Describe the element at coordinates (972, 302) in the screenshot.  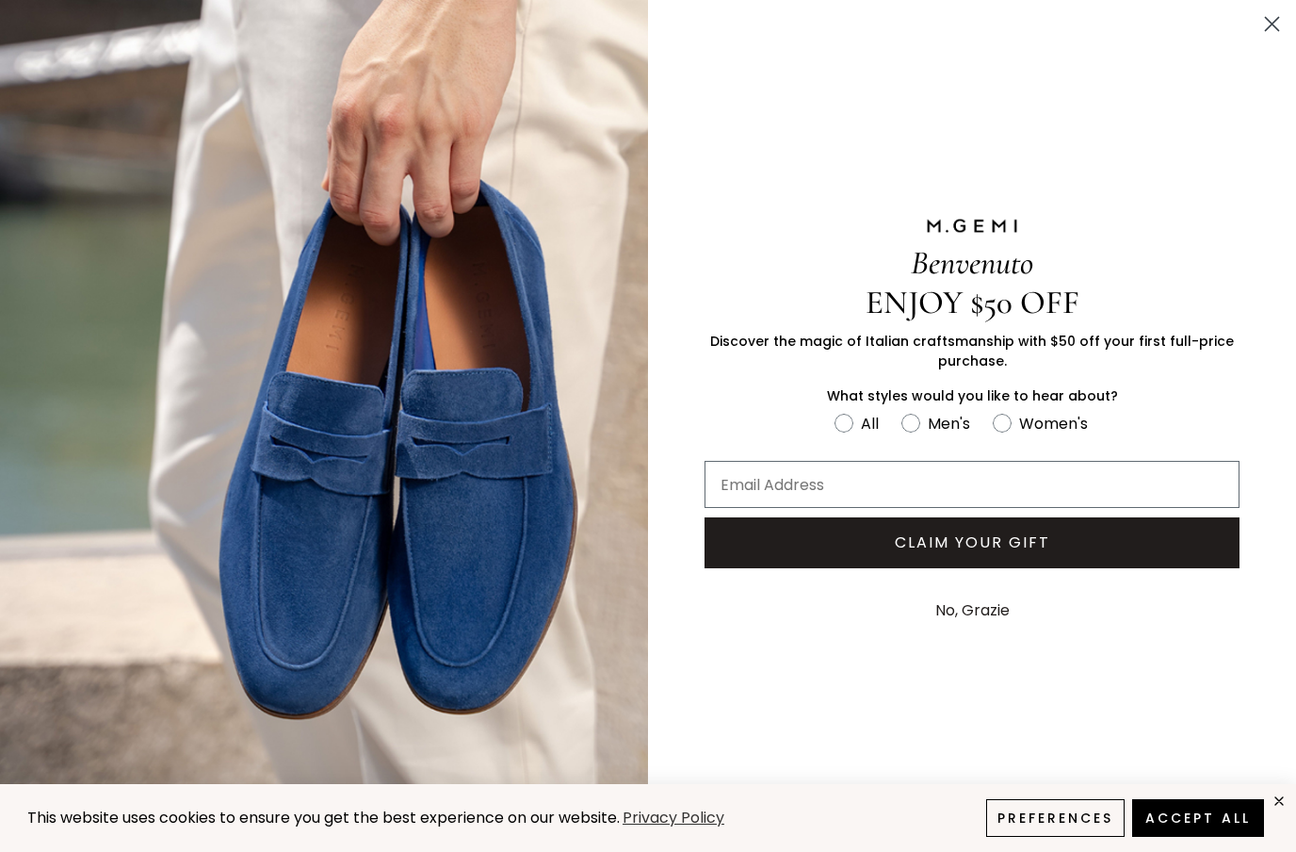
I see `span: ENJOY $50 OFF` at that location.